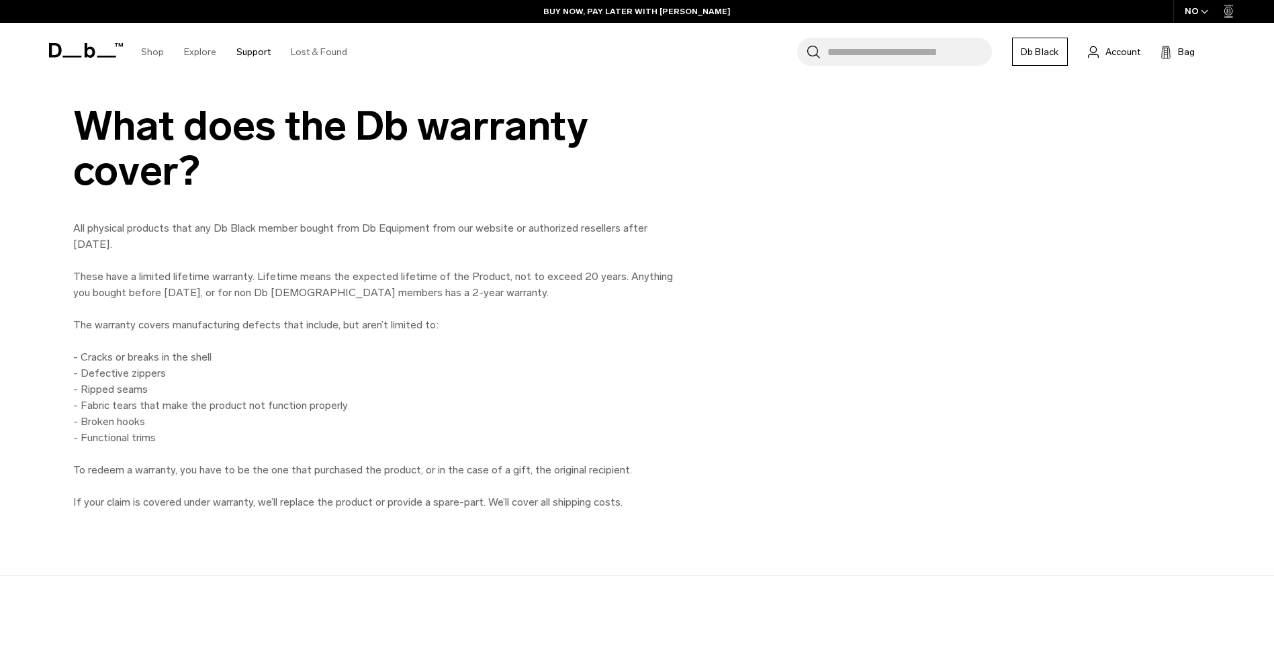 Image resolution: width=1274 pixels, height=646 pixels. I want to click on a: Account, so click(1114, 52).